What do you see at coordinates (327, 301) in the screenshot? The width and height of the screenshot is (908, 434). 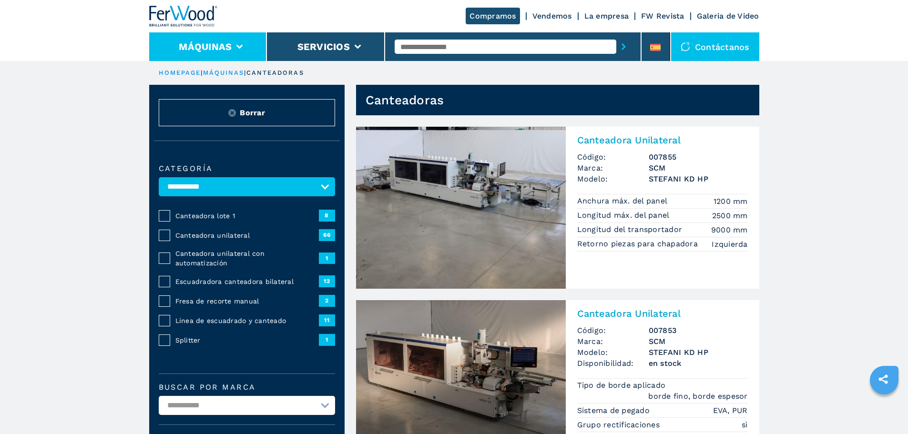 I see `span: 2` at bounding box center [327, 301].